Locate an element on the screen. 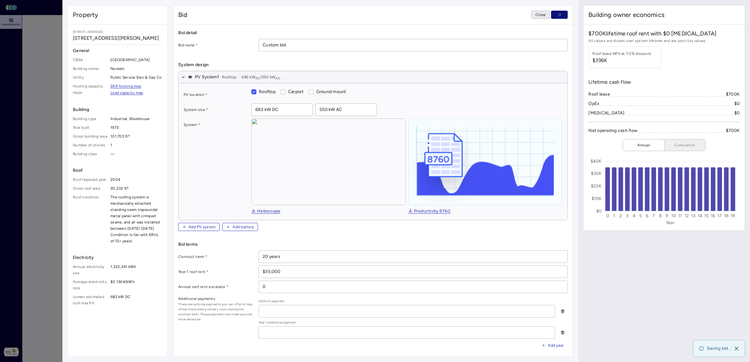  text: 15 is located at coordinates (706, 216).